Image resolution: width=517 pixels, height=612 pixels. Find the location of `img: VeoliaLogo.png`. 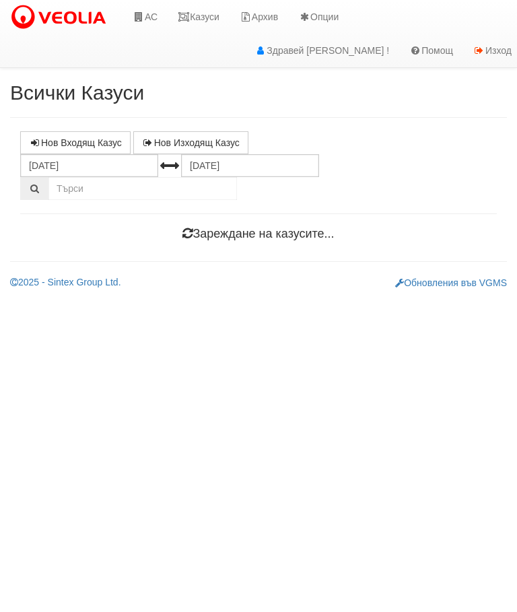

img: VeoliaLogo.png is located at coordinates (61, 18).